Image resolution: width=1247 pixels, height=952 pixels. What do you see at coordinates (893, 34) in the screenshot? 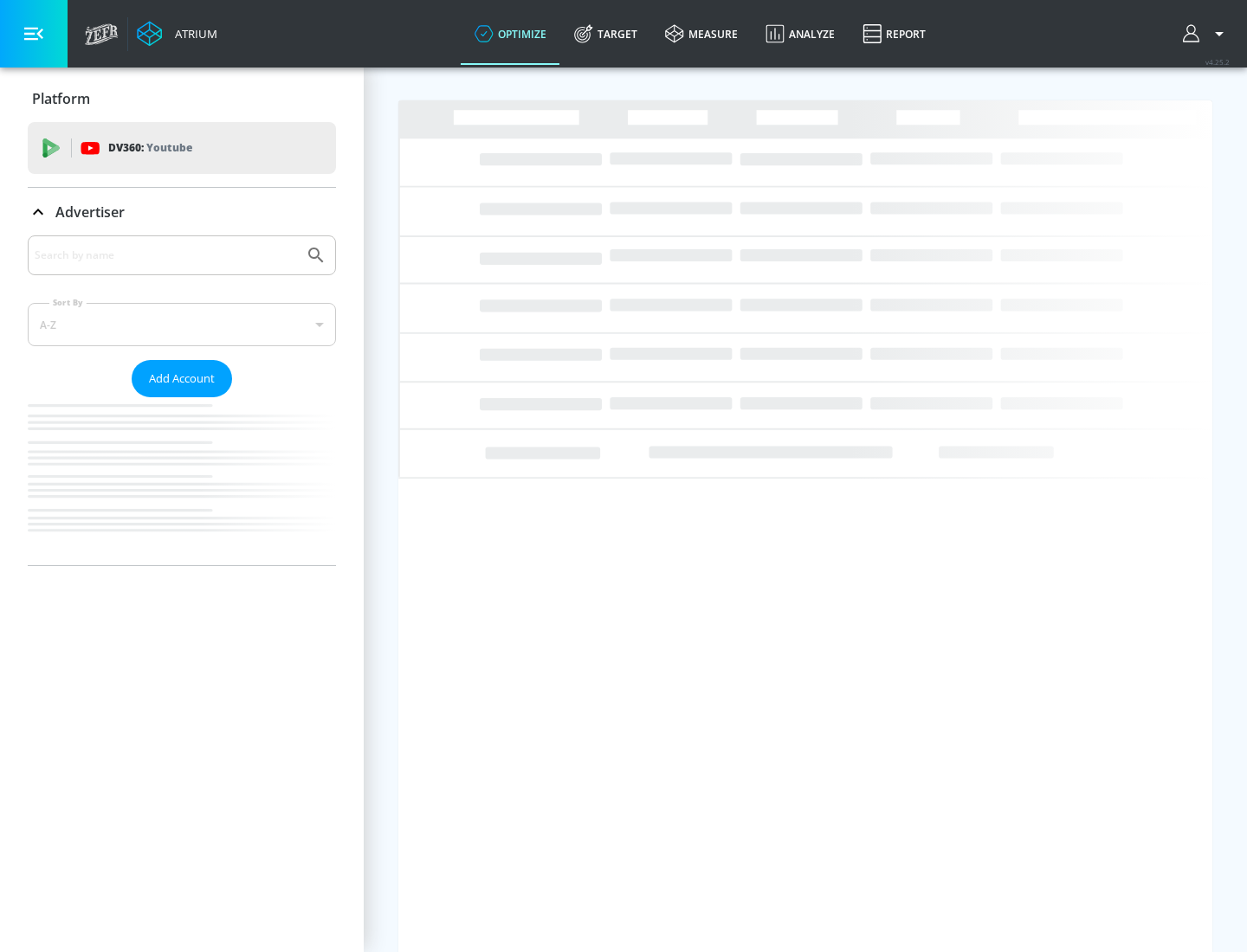
I see `a: Report` at bounding box center [893, 34].